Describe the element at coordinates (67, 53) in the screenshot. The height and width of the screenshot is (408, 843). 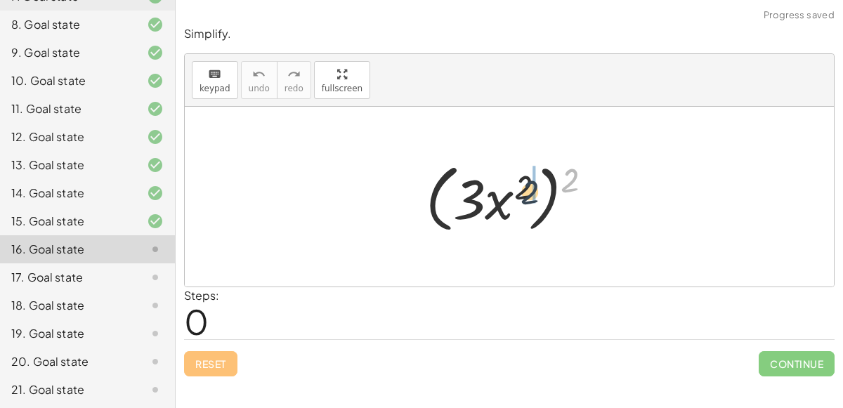
I see `div: 9. Goal state` at that location.